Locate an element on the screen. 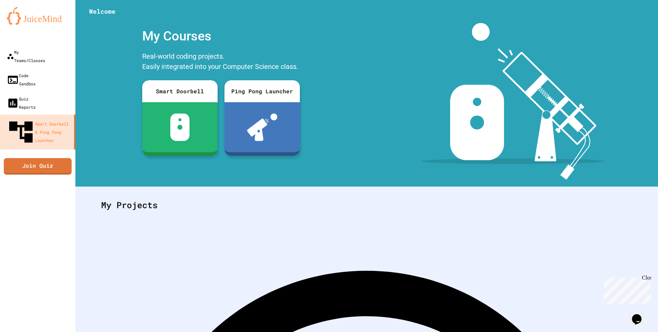 This screenshot has height=332, width=658. div: My Teams/Classes is located at coordinates (26, 56).